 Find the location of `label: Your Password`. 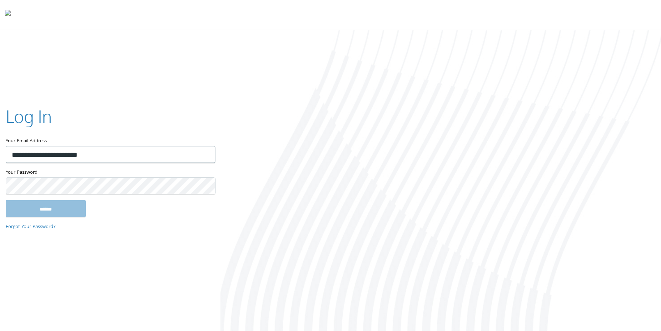

label: Your Password is located at coordinates (110, 173).